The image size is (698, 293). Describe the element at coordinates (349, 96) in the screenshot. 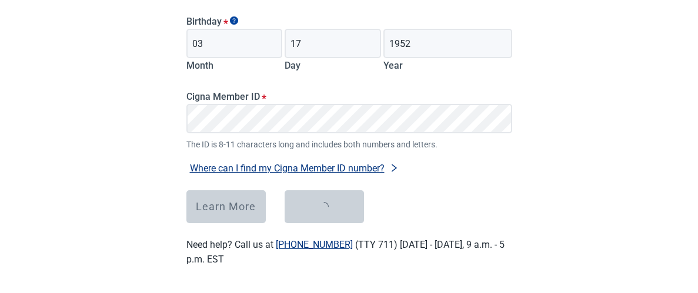

I see `label: Cigna Member ID` at that location.